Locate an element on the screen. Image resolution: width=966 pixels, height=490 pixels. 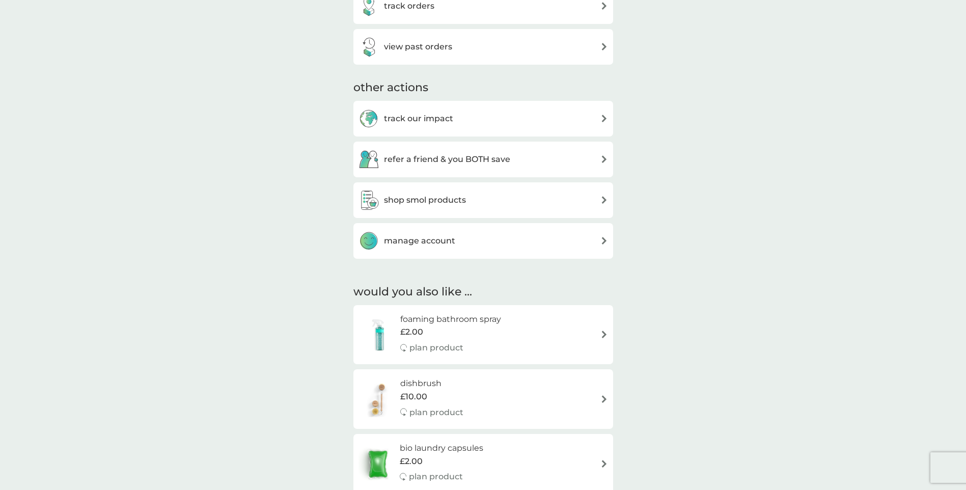
h3: view past orders is located at coordinates (418, 47).